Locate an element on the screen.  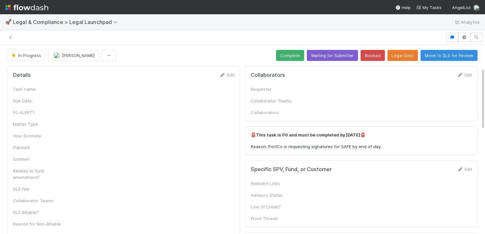
button: Move to DLS for Review is located at coordinates (449, 55).